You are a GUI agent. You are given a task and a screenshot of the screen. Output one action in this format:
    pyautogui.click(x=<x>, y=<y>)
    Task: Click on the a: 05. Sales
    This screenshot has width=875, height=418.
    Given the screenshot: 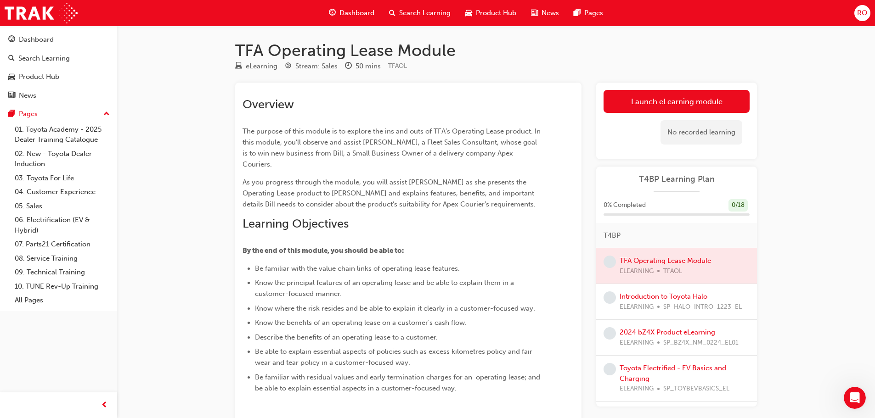 What is the action you would take?
    pyautogui.click(x=62, y=206)
    